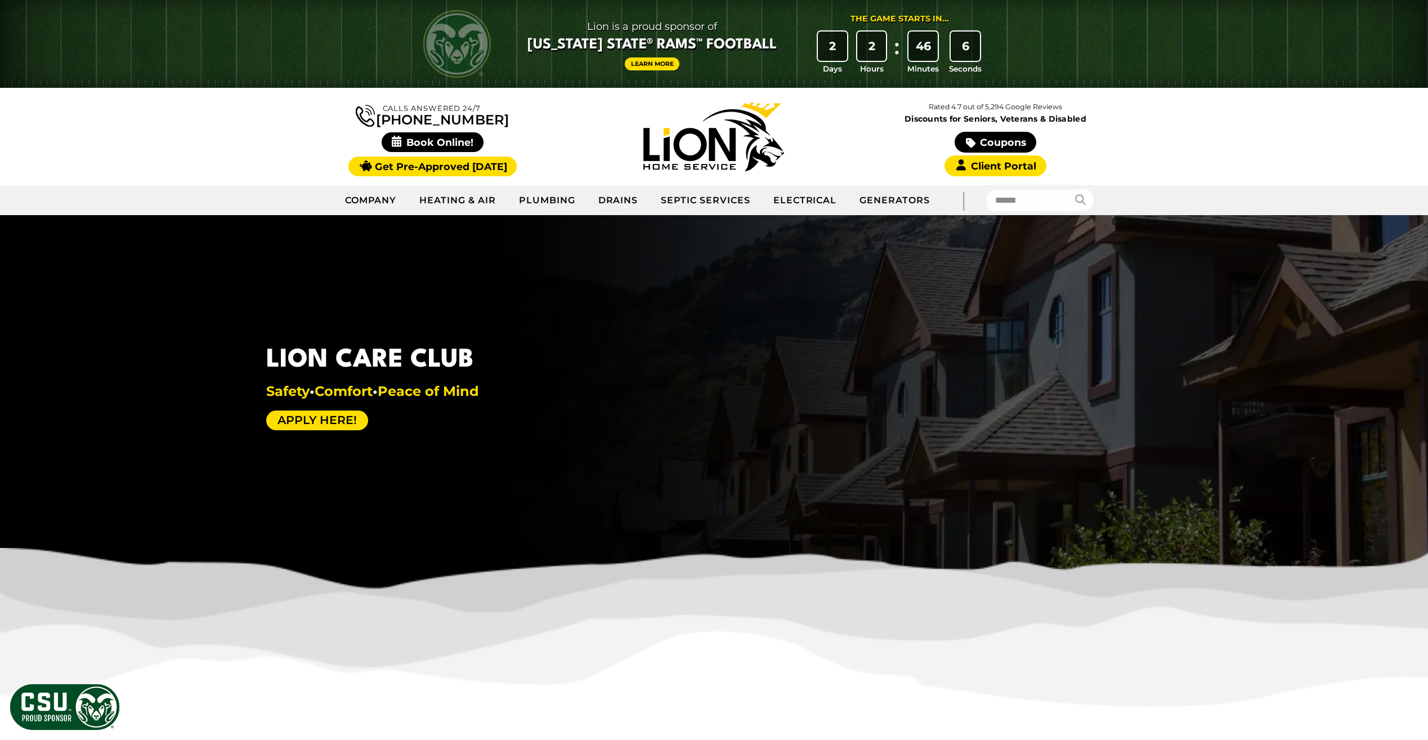 Image resolution: width=1428 pixels, height=740 pixels. What do you see at coordinates (317, 420) in the screenshot?
I see `a: Apply Here!` at bounding box center [317, 420].